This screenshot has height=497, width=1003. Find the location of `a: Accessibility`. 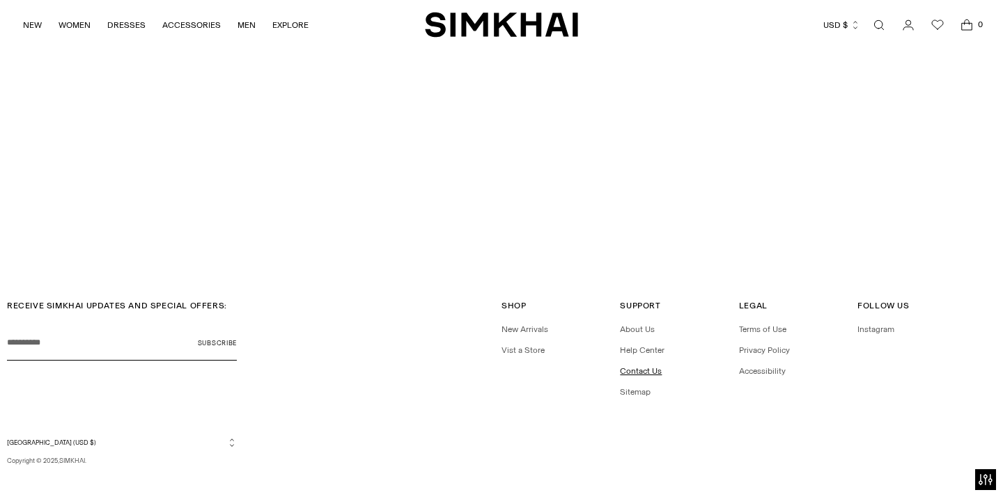

a: Accessibility is located at coordinates (762, 371).